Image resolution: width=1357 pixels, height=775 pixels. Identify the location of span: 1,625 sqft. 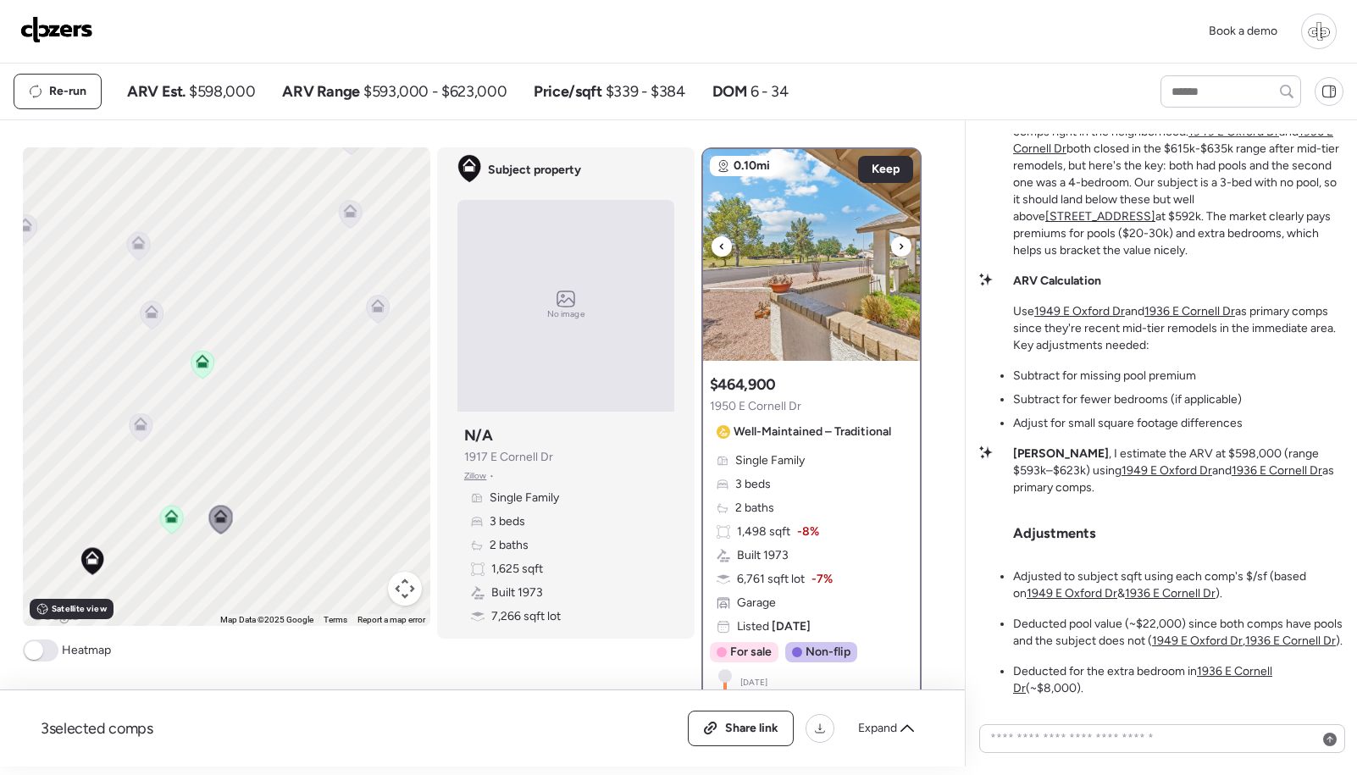
(517, 569).